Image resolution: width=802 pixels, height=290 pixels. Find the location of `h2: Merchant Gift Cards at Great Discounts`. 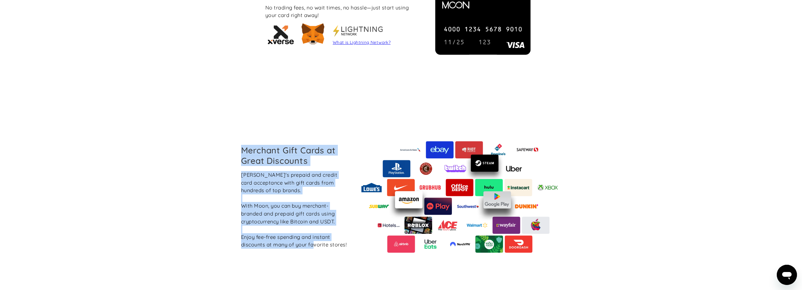

h2: Merchant Gift Cards at Great Discounts is located at coordinates (295, 155).